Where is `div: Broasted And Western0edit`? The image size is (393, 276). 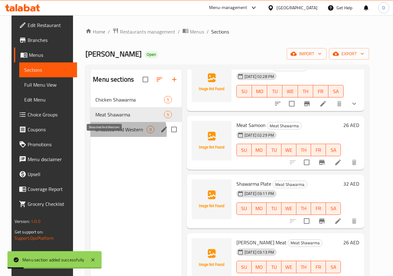
div: Broasted And Western0edit is located at coordinates (136, 129).